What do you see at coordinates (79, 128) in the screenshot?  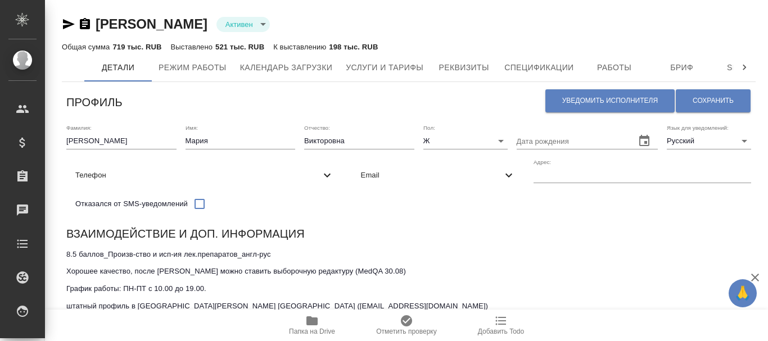 I see `label: Фамилия:` at bounding box center [79, 128].